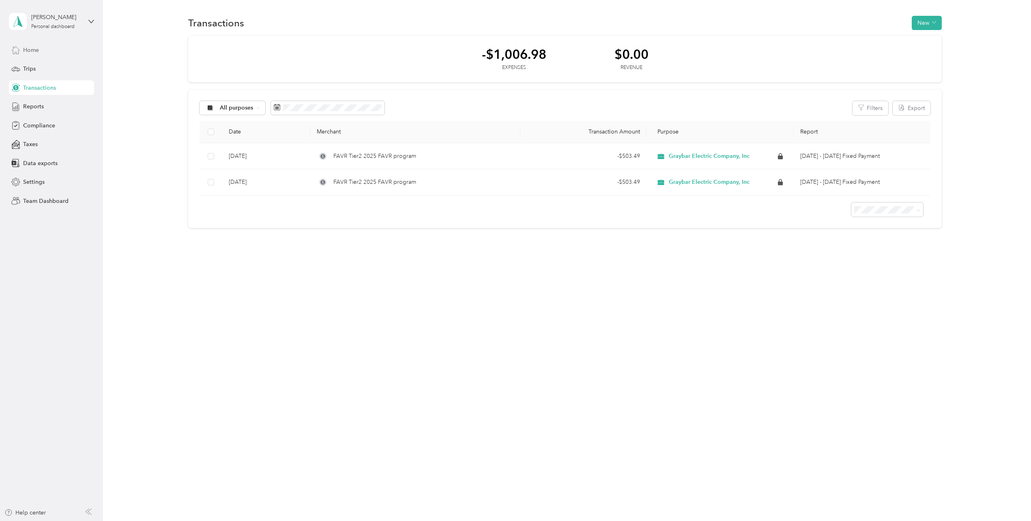 Image resolution: width=1031 pixels, height=521 pixels. Describe the element at coordinates (25, 512) in the screenshot. I see `div: Help center` at that location.